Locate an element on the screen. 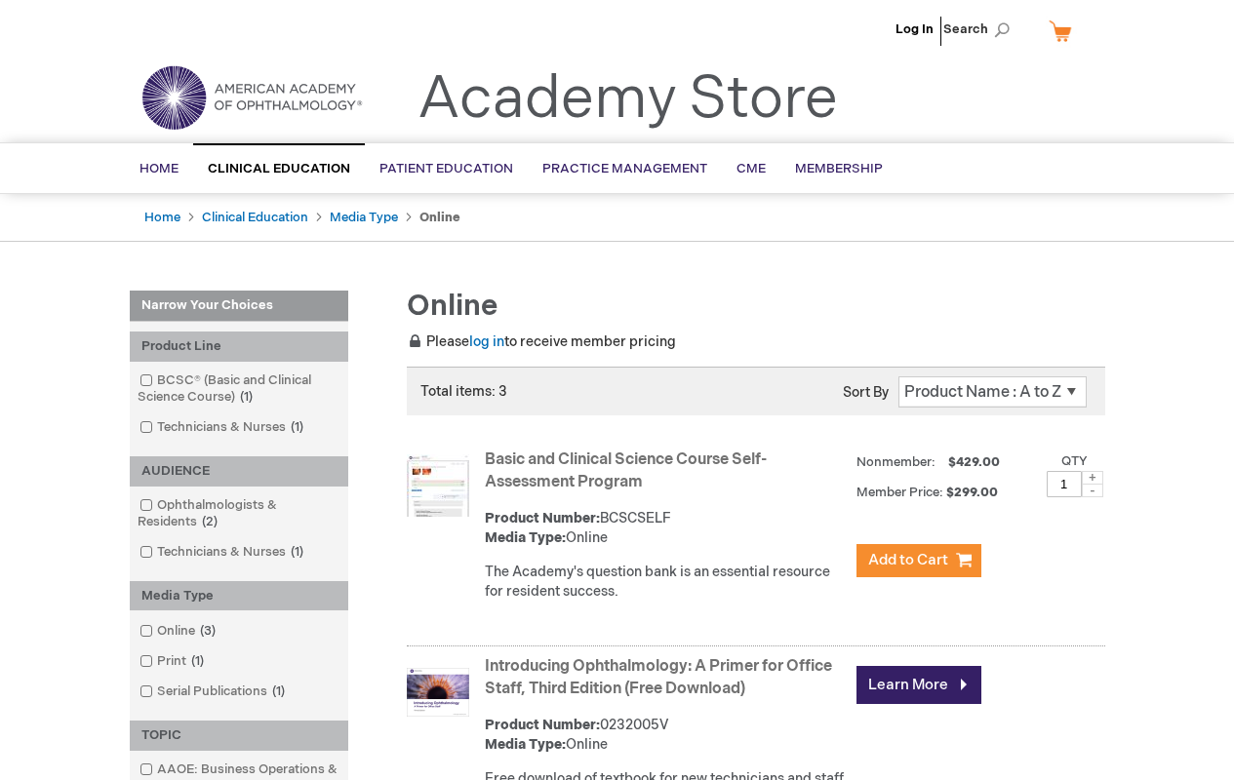 The image size is (1234, 780). span: Membership is located at coordinates (839, 169).